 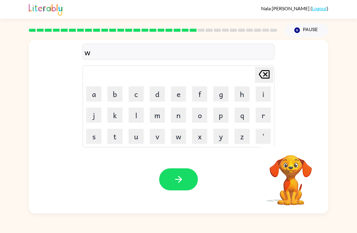 What do you see at coordinates (94, 115) in the screenshot?
I see `button: j` at bounding box center [94, 115].